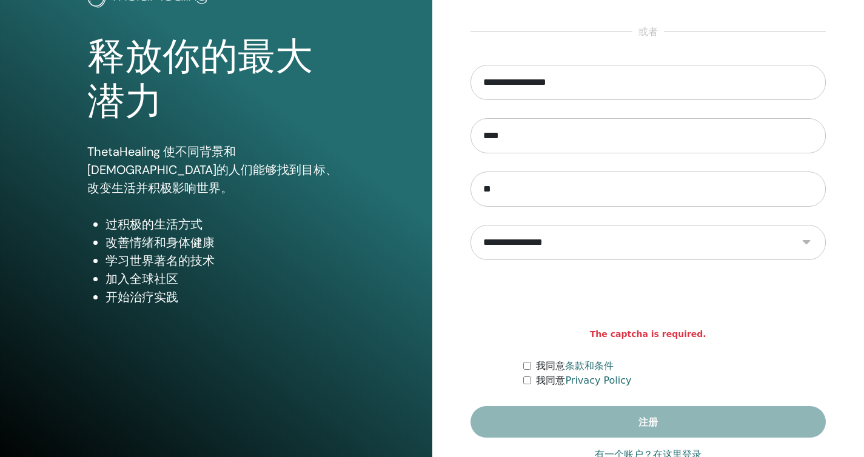  I want to click on a: Privacy Policy, so click(598, 380).